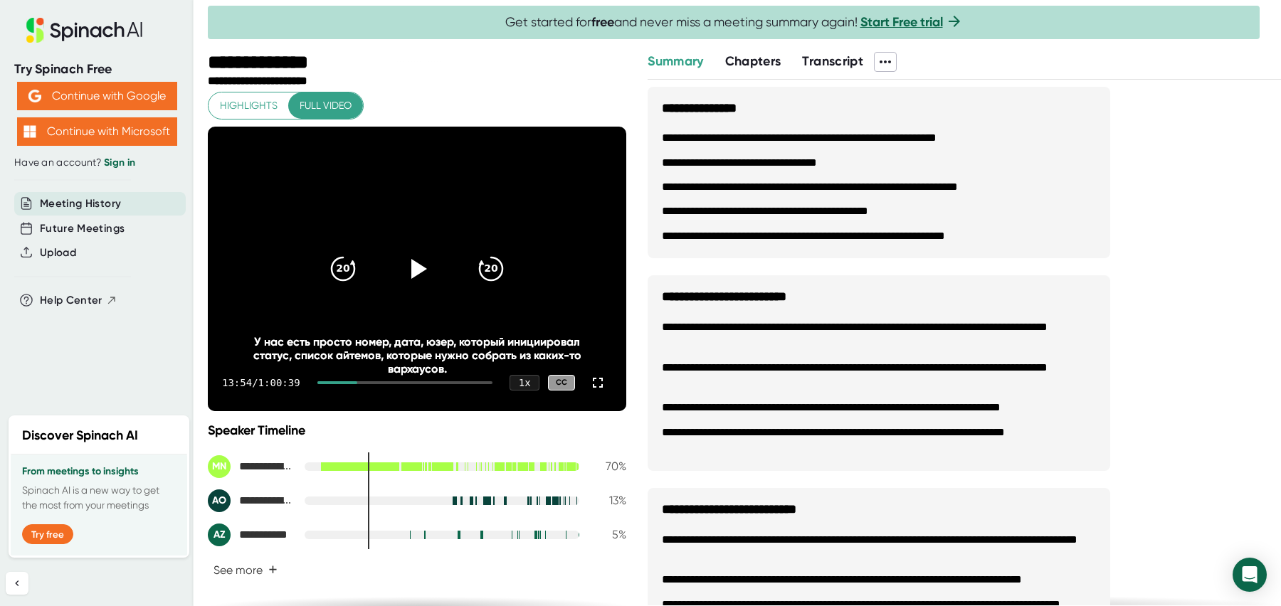  I want to click on div: Try Spinach Free, so click(97, 69).